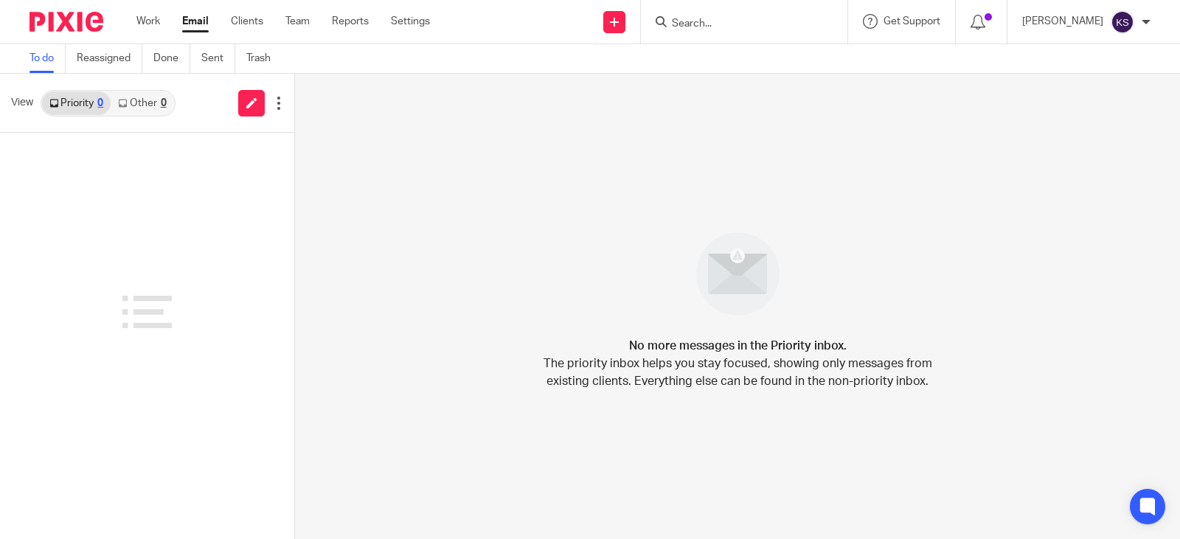 The image size is (1180, 539). What do you see at coordinates (247, 21) in the screenshot?
I see `a: Clients` at bounding box center [247, 21].